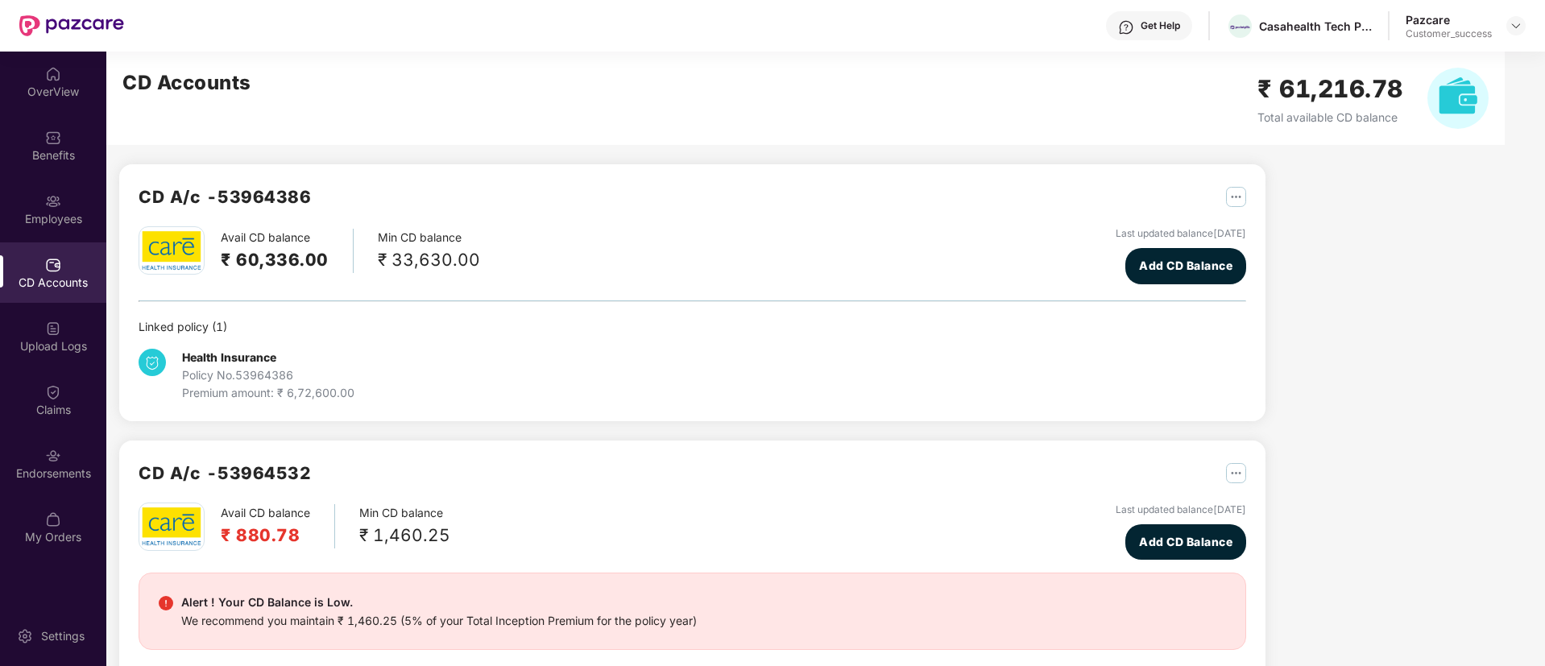 This screenshot has height=666, width=1545. Describe the element at coordinates (1448, 34) in the screenshot. I see `div: Customer_success` at that location.